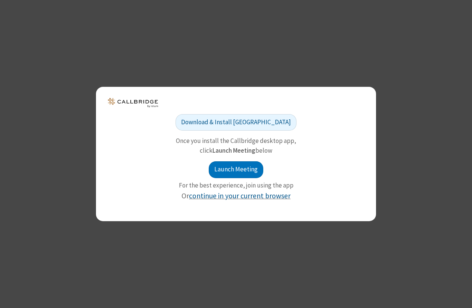  Describe the element at coordinates (236, 195) in the screenshot. I see `div: Or` at that location.